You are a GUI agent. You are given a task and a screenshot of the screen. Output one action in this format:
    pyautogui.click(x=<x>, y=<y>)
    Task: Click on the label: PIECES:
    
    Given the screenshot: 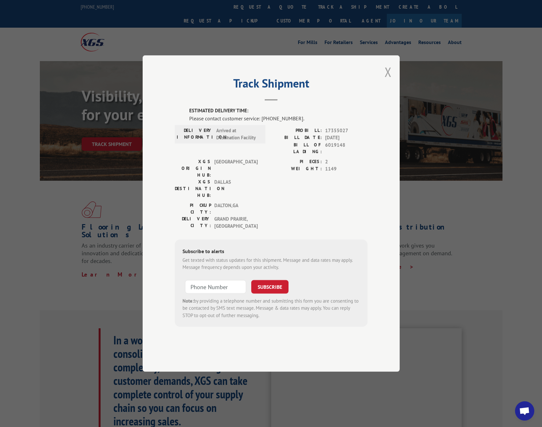 What is the action you would take?
    pyautogui.click(x=297, y=162)
    